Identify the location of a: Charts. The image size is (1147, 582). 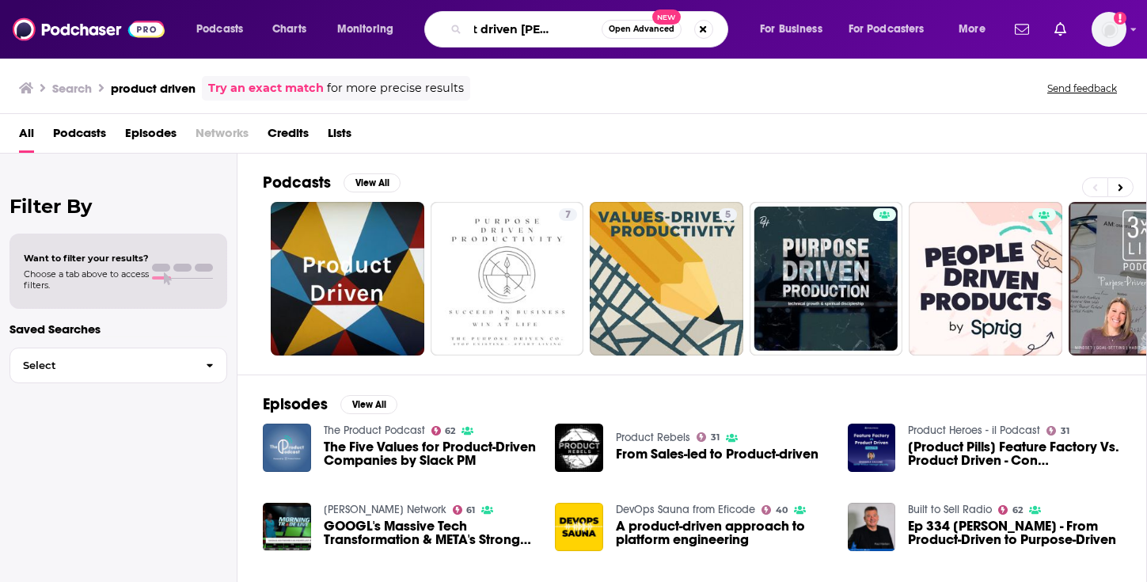
(289, 29).